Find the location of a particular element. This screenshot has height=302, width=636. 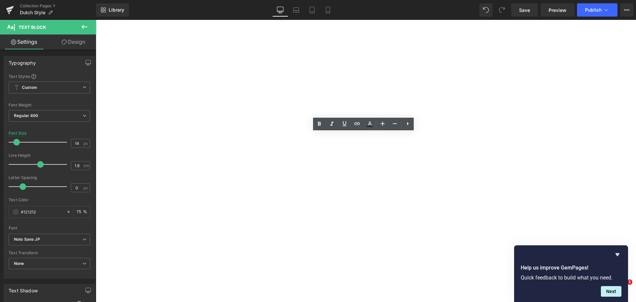

a: Mobile is located at coordinates (328, 10).